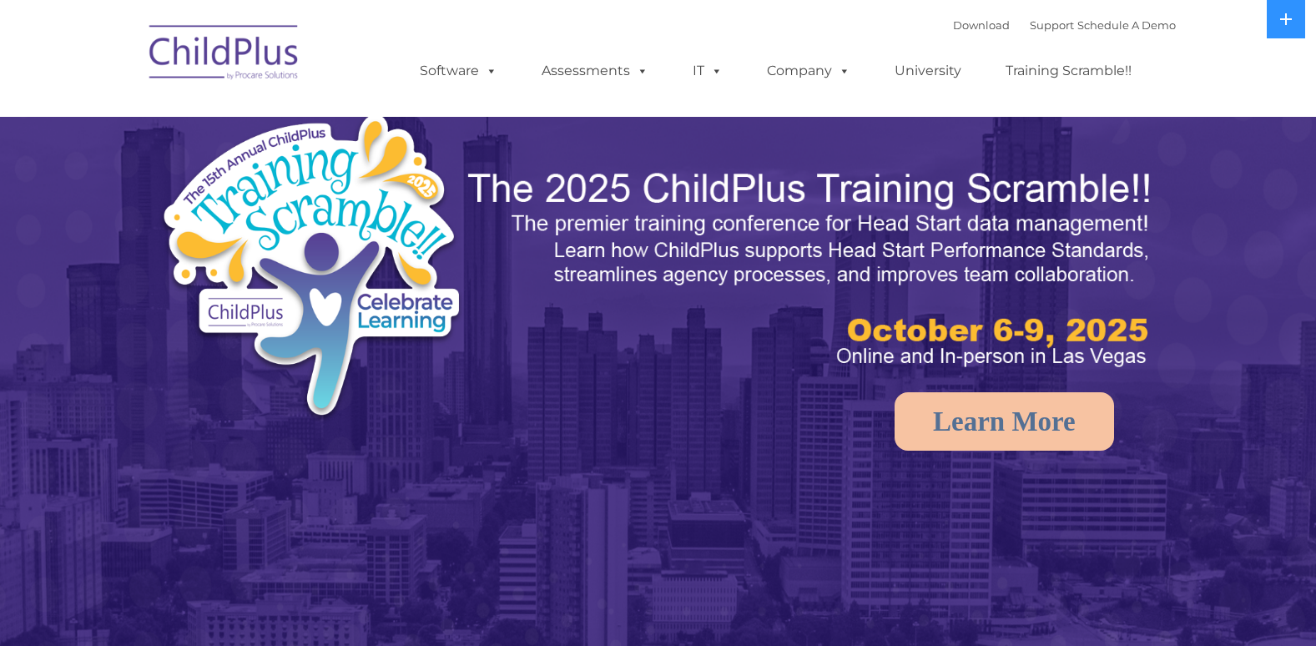  Describe the element at coordinates (1052, 25) in the screenshot. I see `a: Support` at that location.